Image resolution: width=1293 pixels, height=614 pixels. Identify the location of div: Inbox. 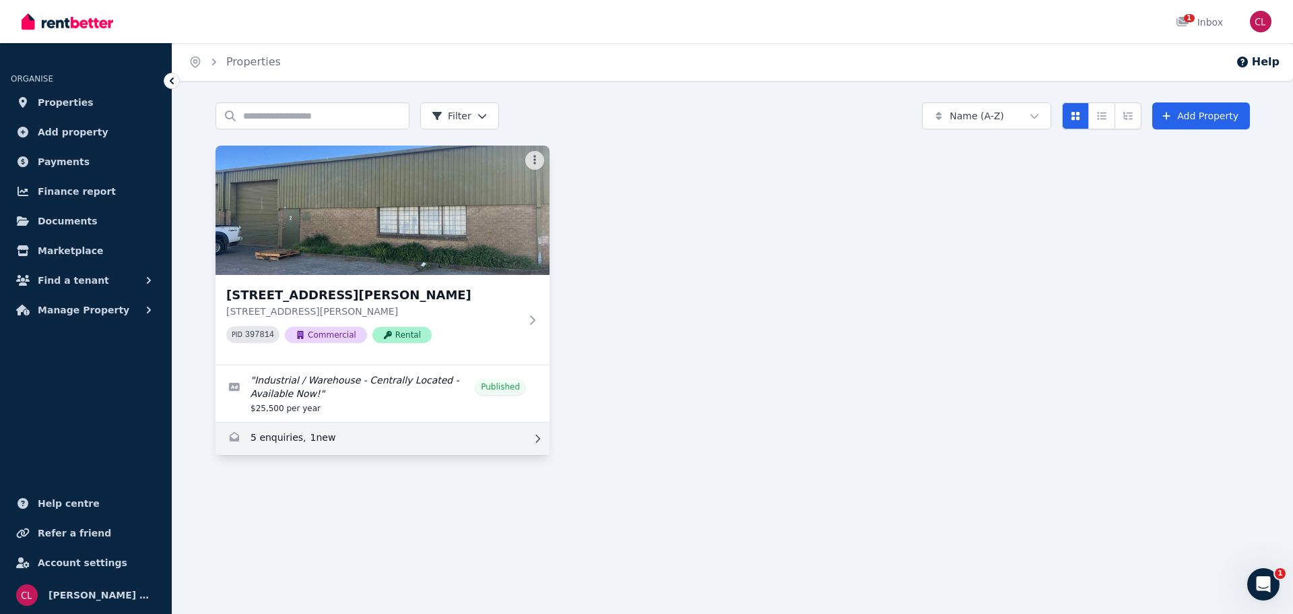
(1200, 22).